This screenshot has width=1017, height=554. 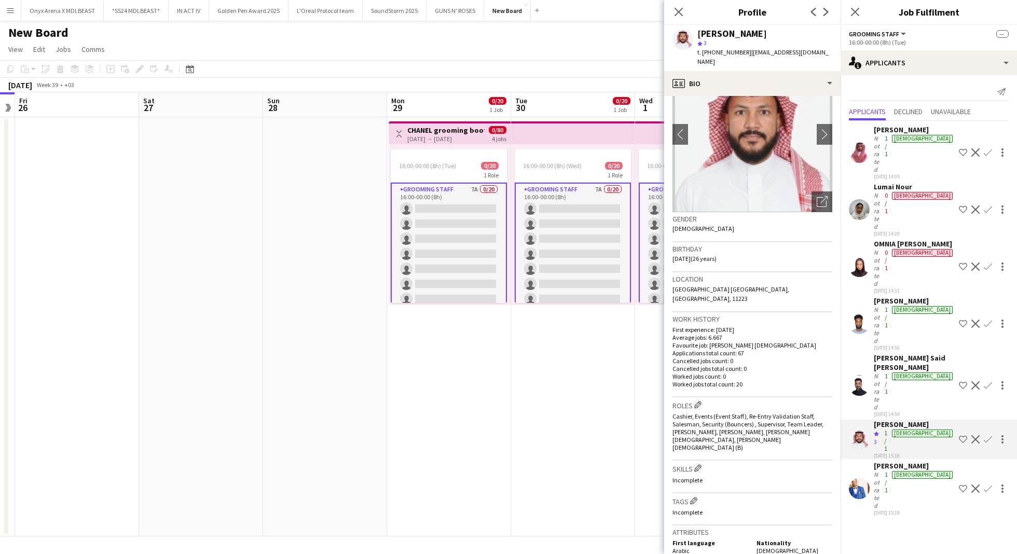 I want to click on span: Grooming staff, so click(x=873, y=34).